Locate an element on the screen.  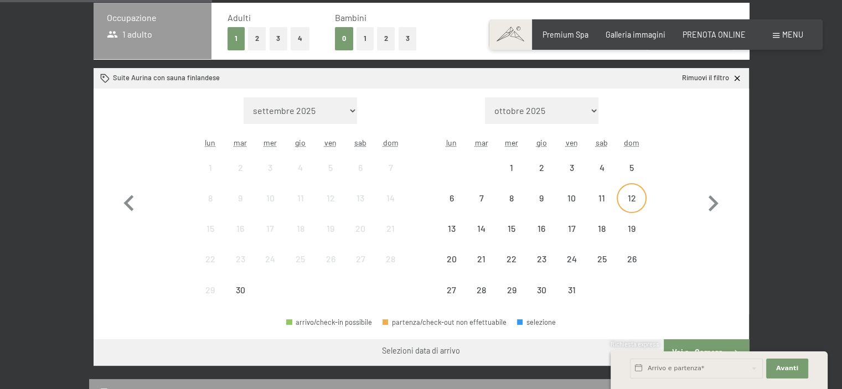
div: selezione is located at coordinates (537, 322).